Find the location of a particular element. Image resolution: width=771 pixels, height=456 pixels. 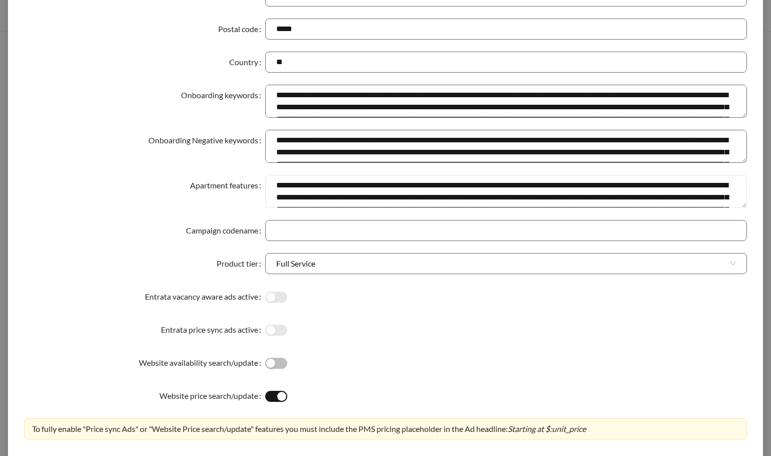

label: Website availability search/update is located at coordinates (202, 363).